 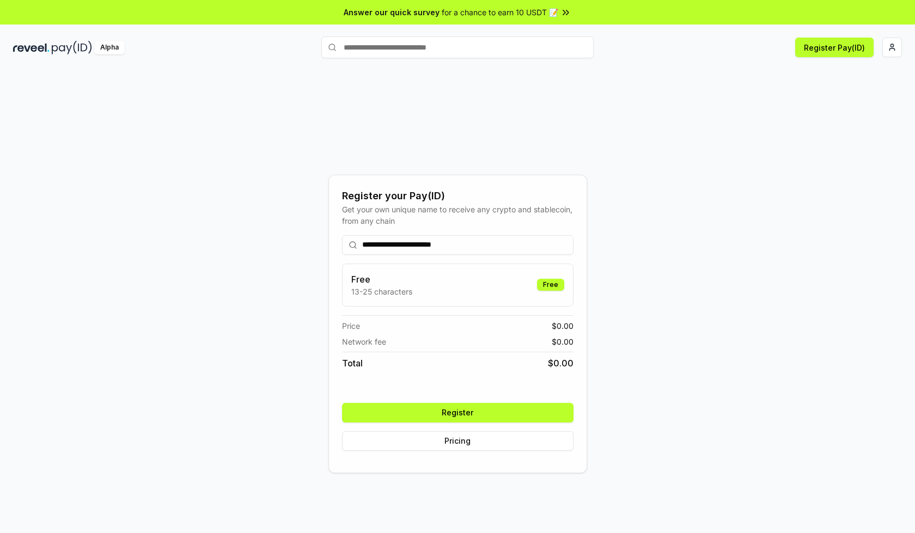 I want to click on img: reveel_dark, so click(x=31, y=47).